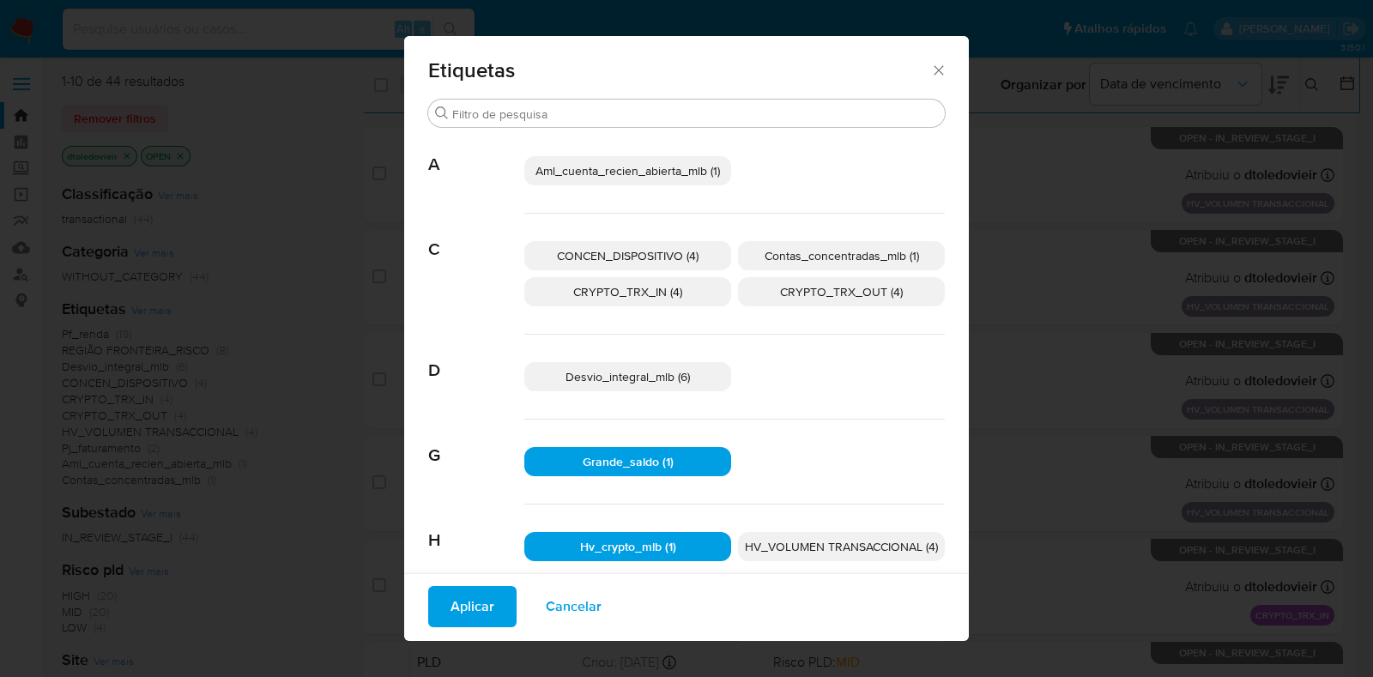 The width and height of the screenshot is (1373, 677). I want to click on span: Cancelar, so click(573, 607).